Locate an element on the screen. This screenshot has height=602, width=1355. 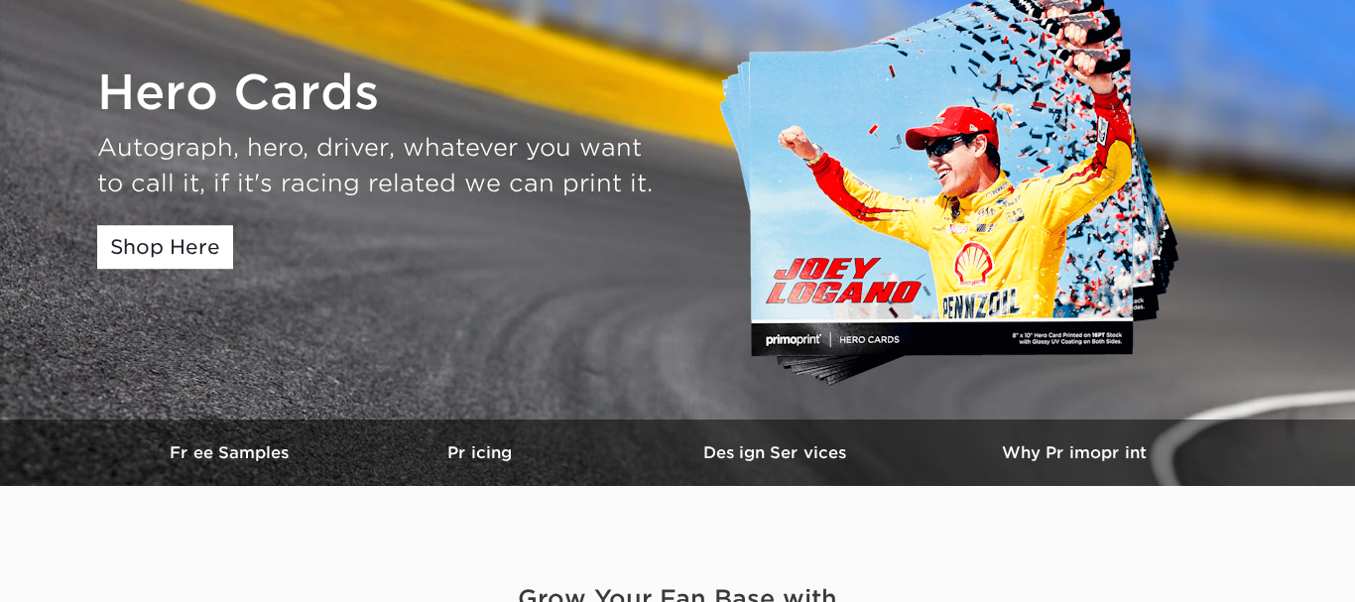
h1: Hero Cards is located at coordinates (380, 93).